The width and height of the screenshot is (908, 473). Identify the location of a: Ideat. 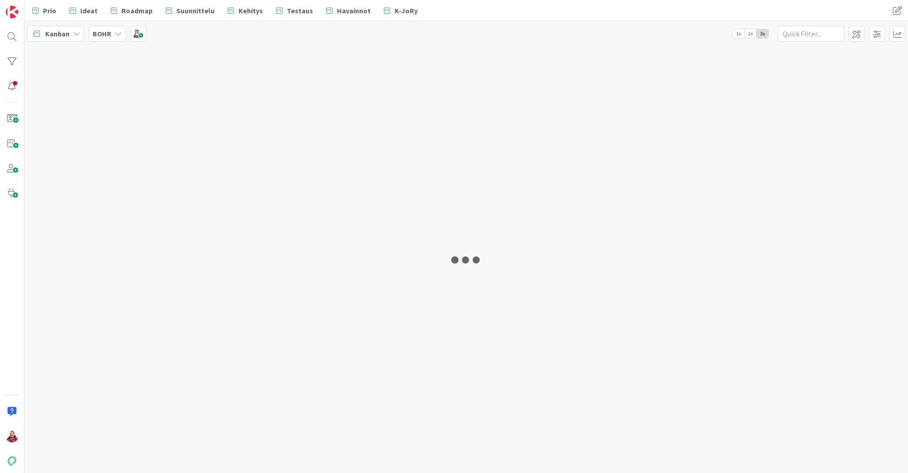
(83, 11).